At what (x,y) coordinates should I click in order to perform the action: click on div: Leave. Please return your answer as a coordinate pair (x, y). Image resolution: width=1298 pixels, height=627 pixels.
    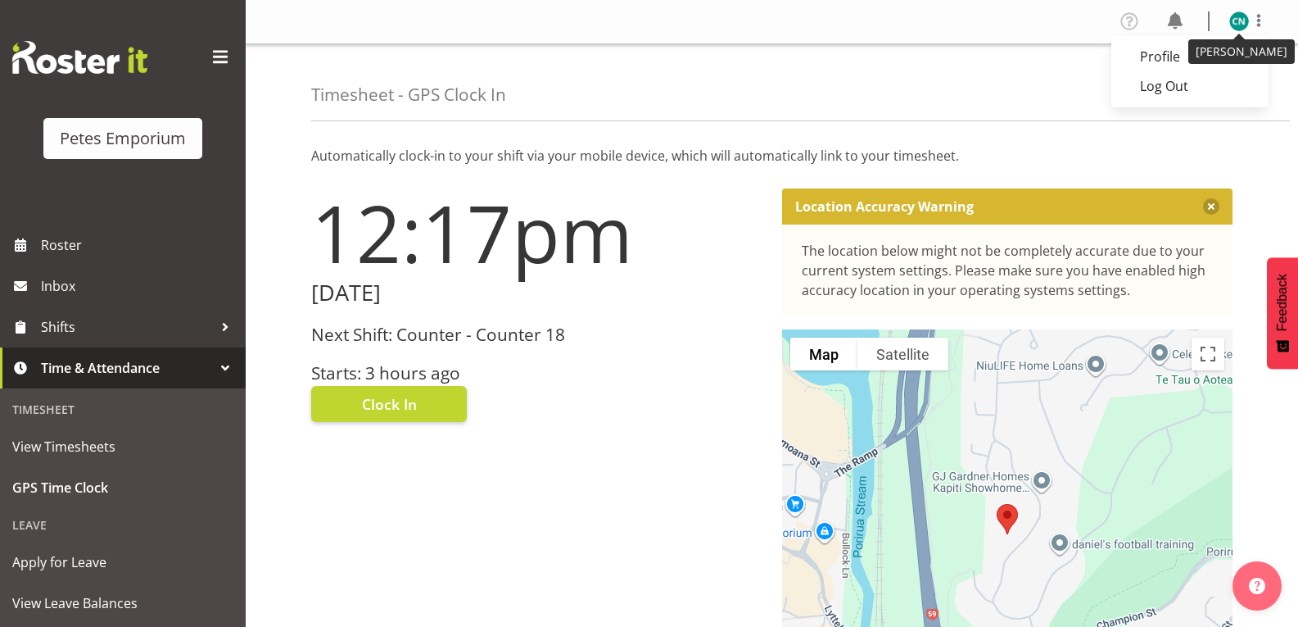
    Looking at the image, I should click on (123, 524).